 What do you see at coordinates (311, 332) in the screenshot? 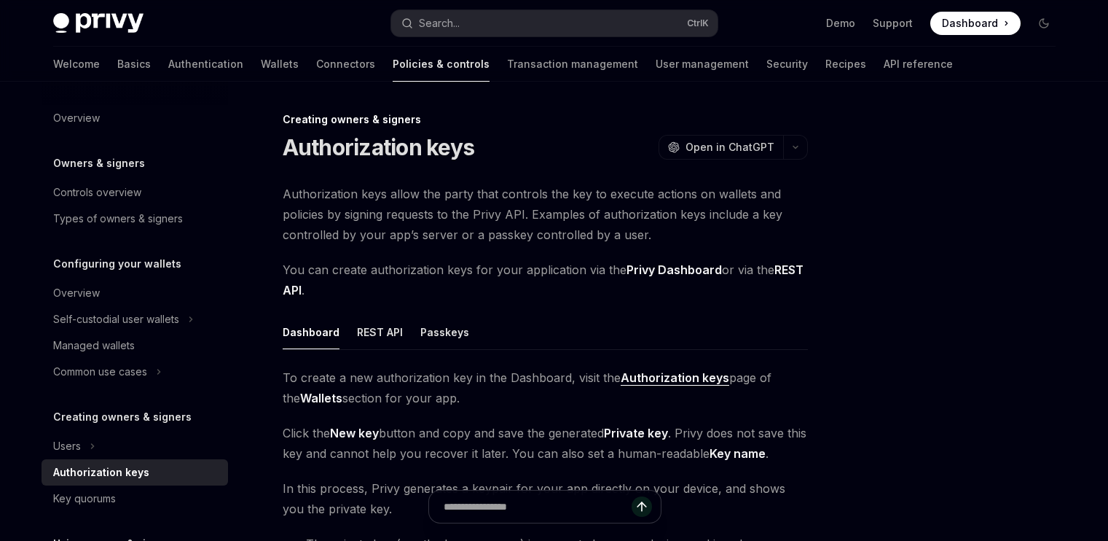
I see `button: Dashboard` at bounding box center [311, 332].